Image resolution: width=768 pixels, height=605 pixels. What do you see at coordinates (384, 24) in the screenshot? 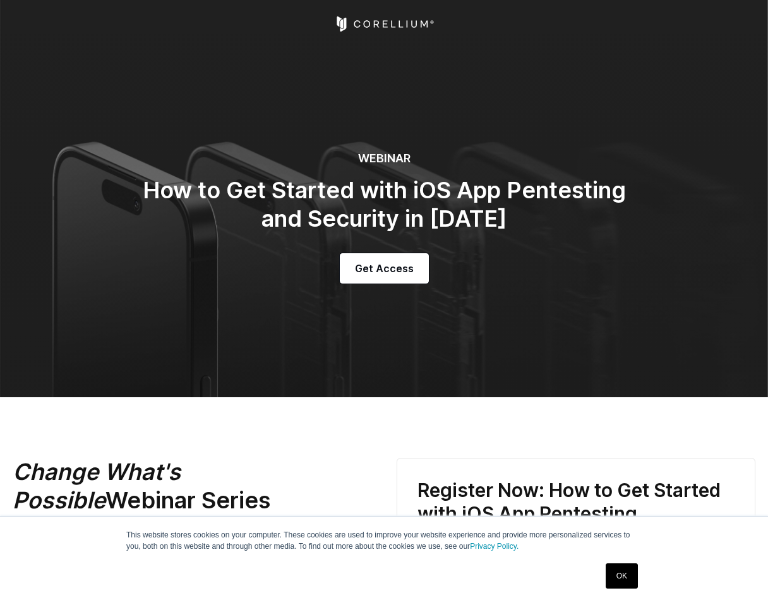
I see `a: Corellium Home` at bounding box center [384, 24].